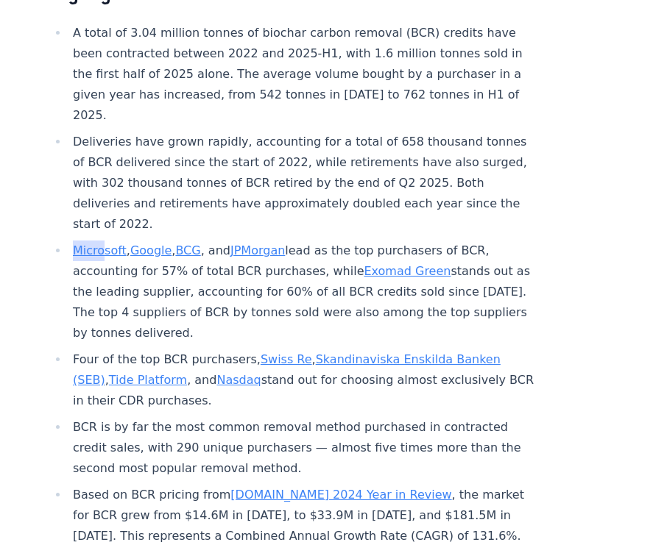 This screenshot has height=556, width=667. What do you see at coordinates (151, 250) in the screenshot?
I see `a: Google` at bounding box center [151, 250].